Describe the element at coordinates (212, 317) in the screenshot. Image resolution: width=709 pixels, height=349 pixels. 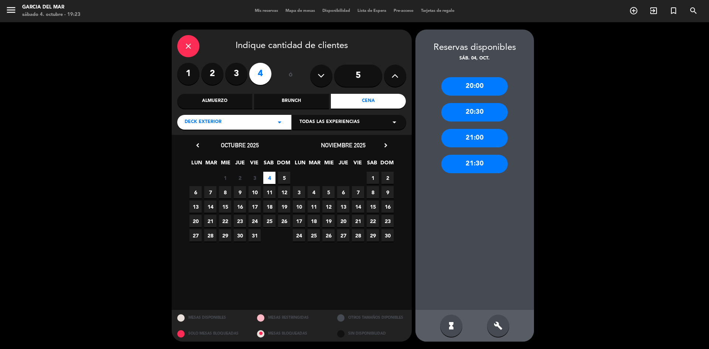
I see `div: MESAS DISPONIBLES` at that location.